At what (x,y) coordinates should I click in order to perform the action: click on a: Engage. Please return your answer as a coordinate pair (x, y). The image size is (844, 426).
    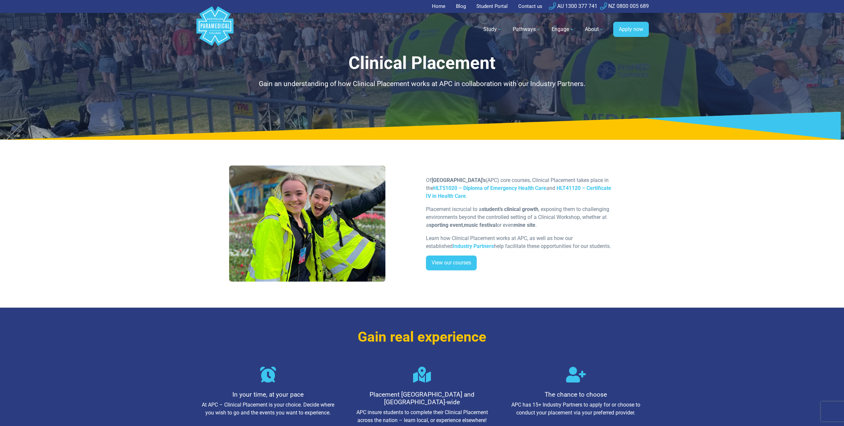
    Looking at the image, I should click on (563, 29).